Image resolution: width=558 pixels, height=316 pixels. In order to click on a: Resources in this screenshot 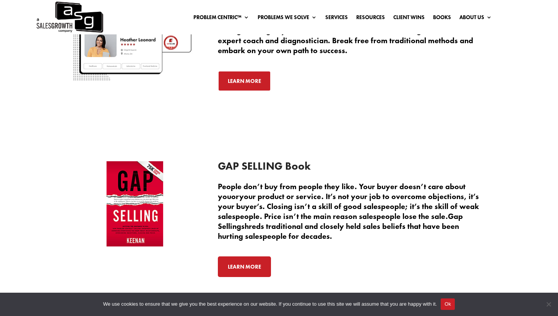, I will do `click(371, 19)`.